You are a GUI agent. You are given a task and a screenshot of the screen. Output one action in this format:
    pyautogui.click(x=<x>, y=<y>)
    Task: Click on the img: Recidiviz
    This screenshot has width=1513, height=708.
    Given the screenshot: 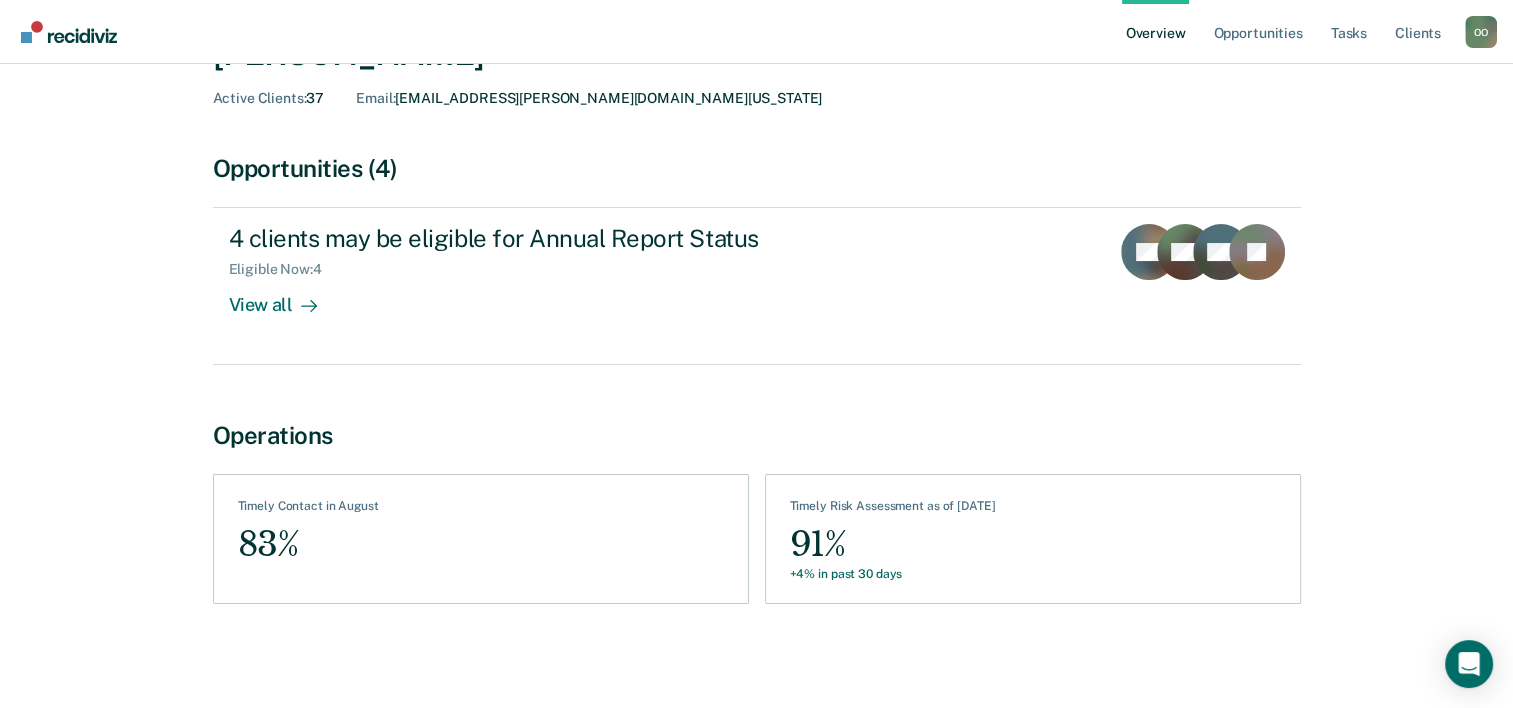 What is the action you would take?
    pyautogui.click(x=69, y=32)
    